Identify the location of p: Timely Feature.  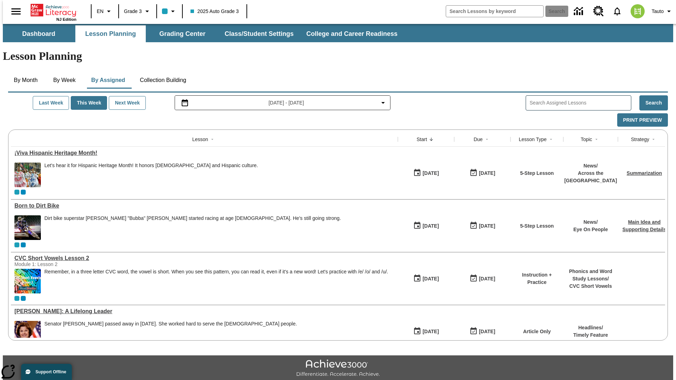
(590, 335).